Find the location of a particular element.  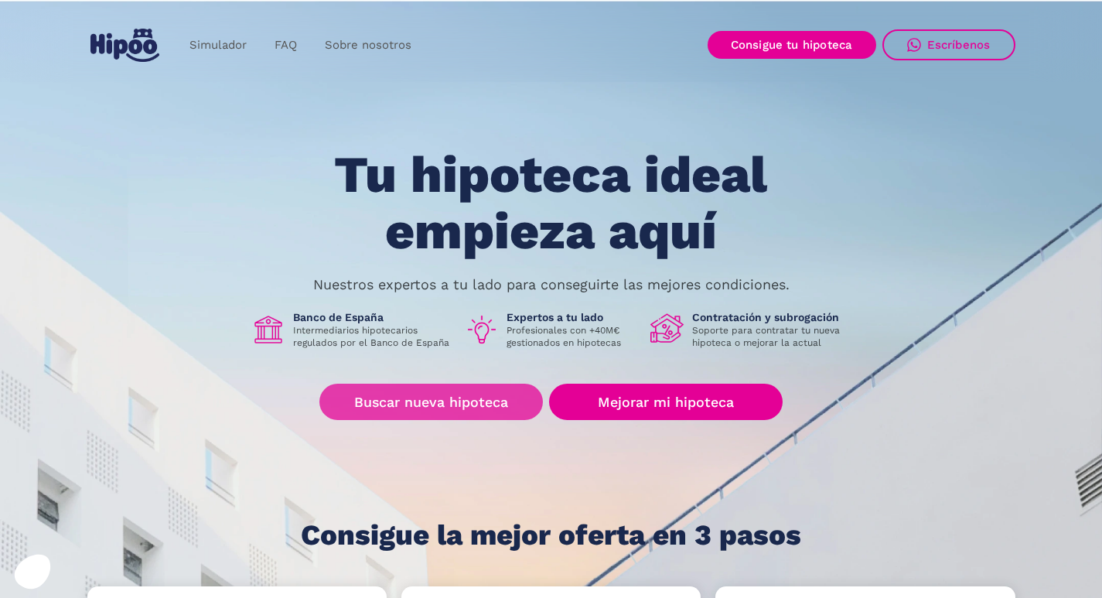

h1: Expertos a tu lado is located at coordinates (572, 317).